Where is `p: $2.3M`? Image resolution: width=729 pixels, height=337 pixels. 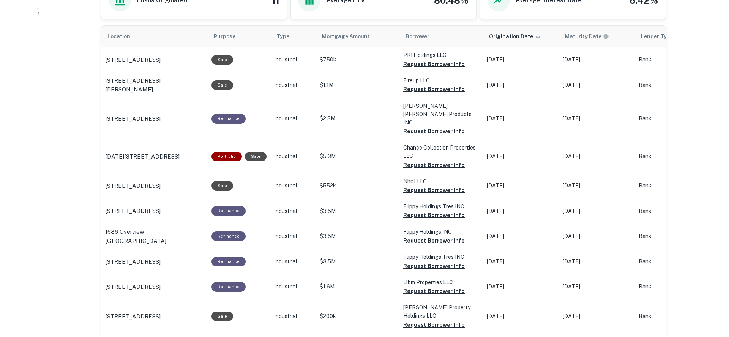 p: $2.3M is located at coordinates (358, 119).